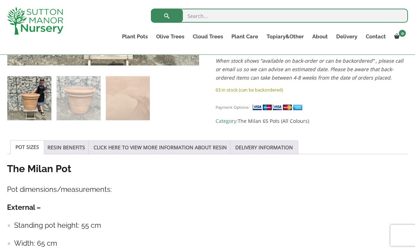  I want to click on img: The Milan Pot 65 Colour Terracotta - Image 2, so click(78, 98).